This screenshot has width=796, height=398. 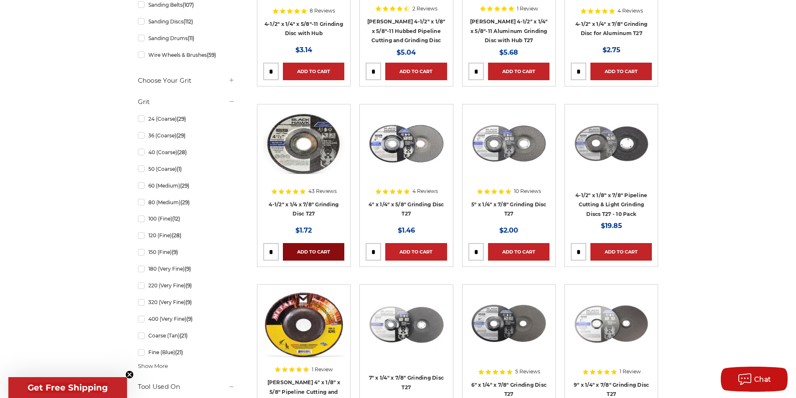 I want to click on span: $2.75, so click(x=611, y=50).